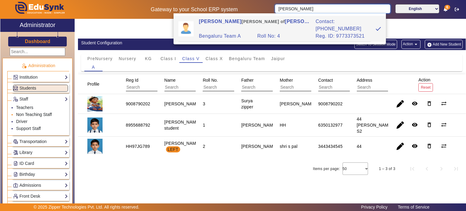  What do you see at coordinates (86, 207) in the screenshot?
I see `p: © 2025 Zipper Technologies Pvt. Ltd. All rights reserved.` at bounding box center [86, 207].